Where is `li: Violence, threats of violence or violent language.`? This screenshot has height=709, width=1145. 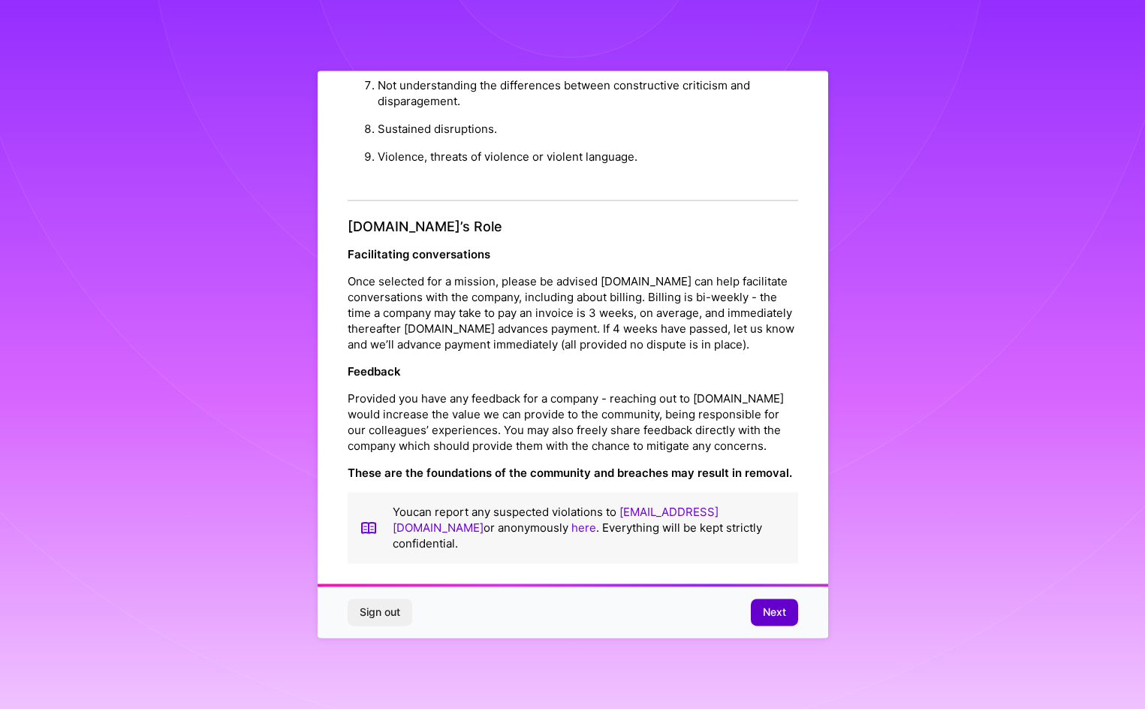
li: Violence, threats of violence or violent language. is located at coordinates (588, 156).